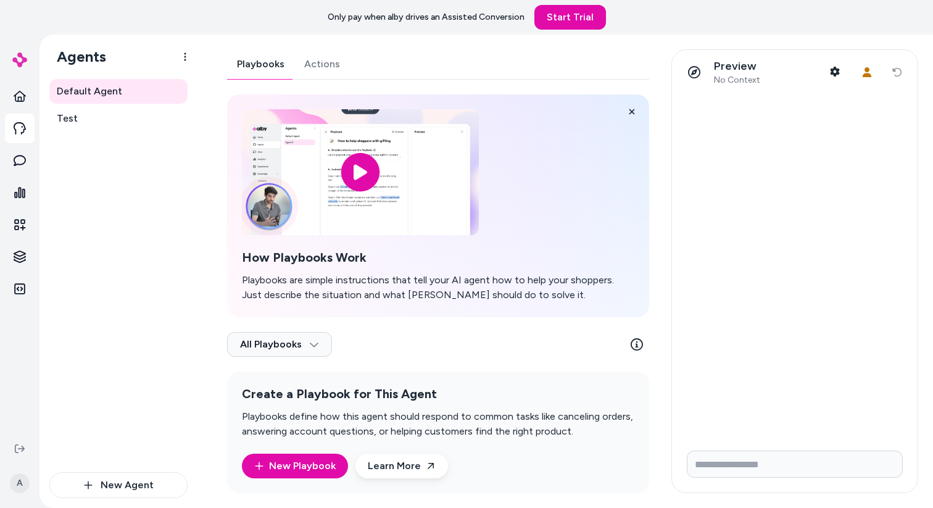 Image resolution: width=933 pixels, height=508 pixels. I want to click on a: Default Agent, so click(118, 91).